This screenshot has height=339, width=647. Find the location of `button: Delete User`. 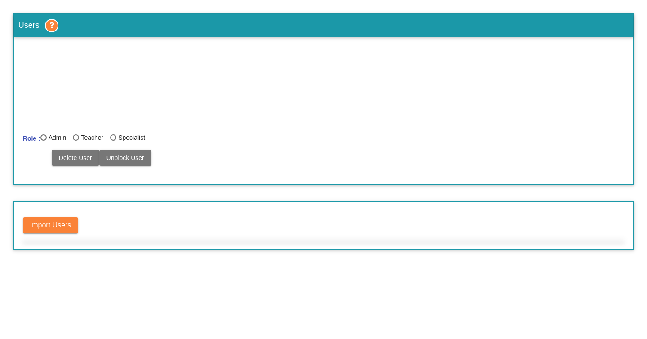

button: Delete User is located at coordinates (75, 158).